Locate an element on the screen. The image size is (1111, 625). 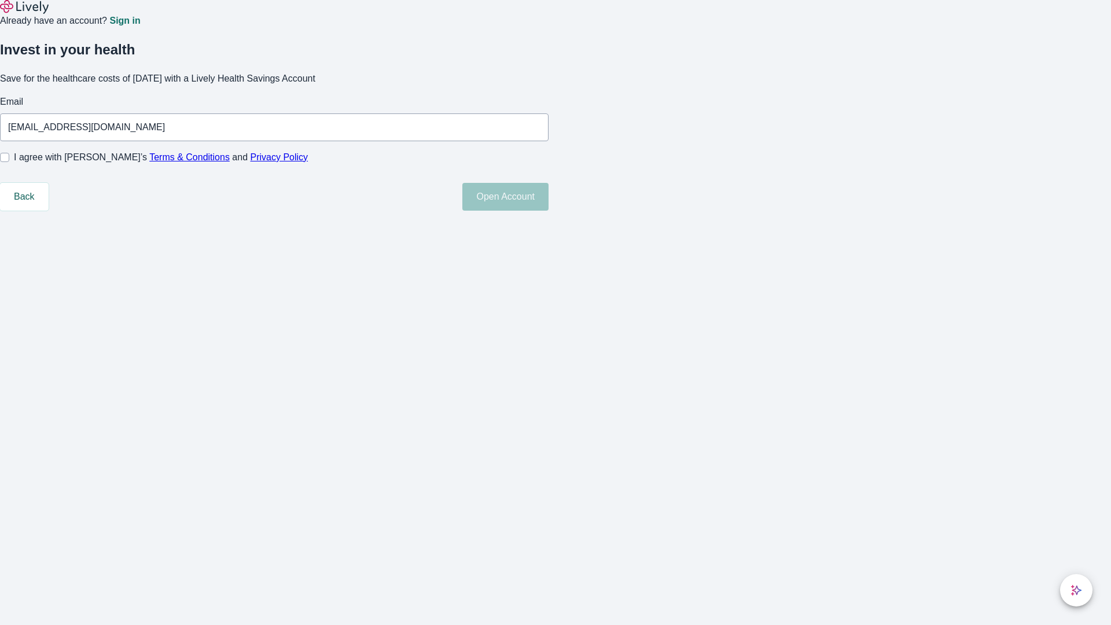
a: Terms & Conditions is located at coordinates (189, 157).